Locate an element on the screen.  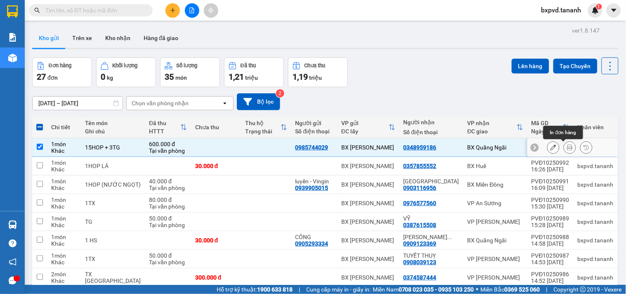
div: Ngày ĐH is located at coordinates (547, 131).